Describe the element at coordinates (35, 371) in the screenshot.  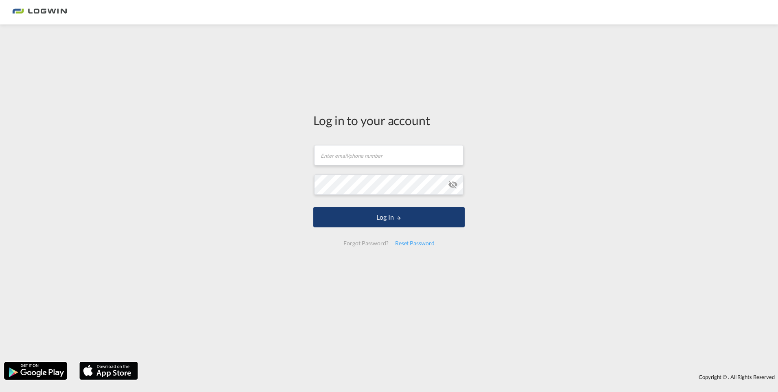
I see `img: google.png` at that location.